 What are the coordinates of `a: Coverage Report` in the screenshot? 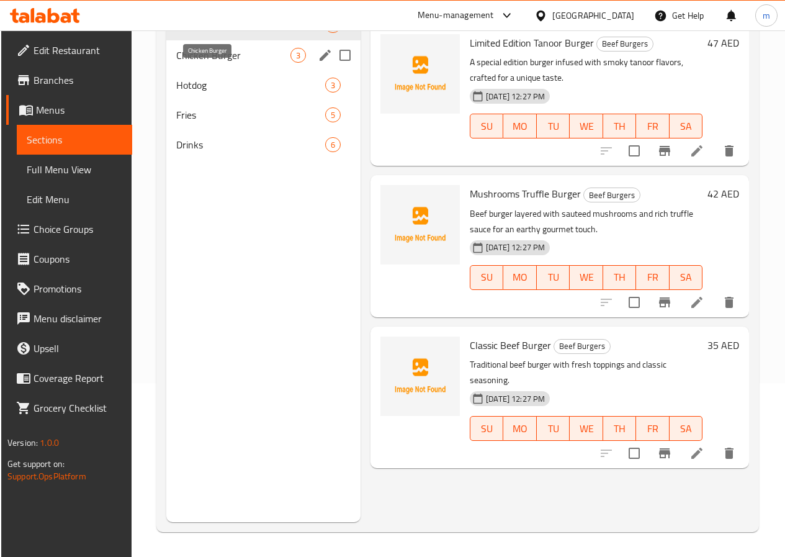 It's located at (69, 378).